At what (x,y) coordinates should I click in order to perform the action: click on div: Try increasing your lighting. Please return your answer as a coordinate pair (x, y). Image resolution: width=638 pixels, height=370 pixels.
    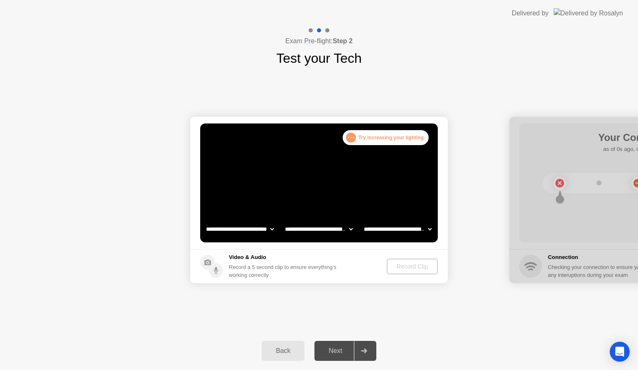
    Looking at the image, I should click on (385, 137).